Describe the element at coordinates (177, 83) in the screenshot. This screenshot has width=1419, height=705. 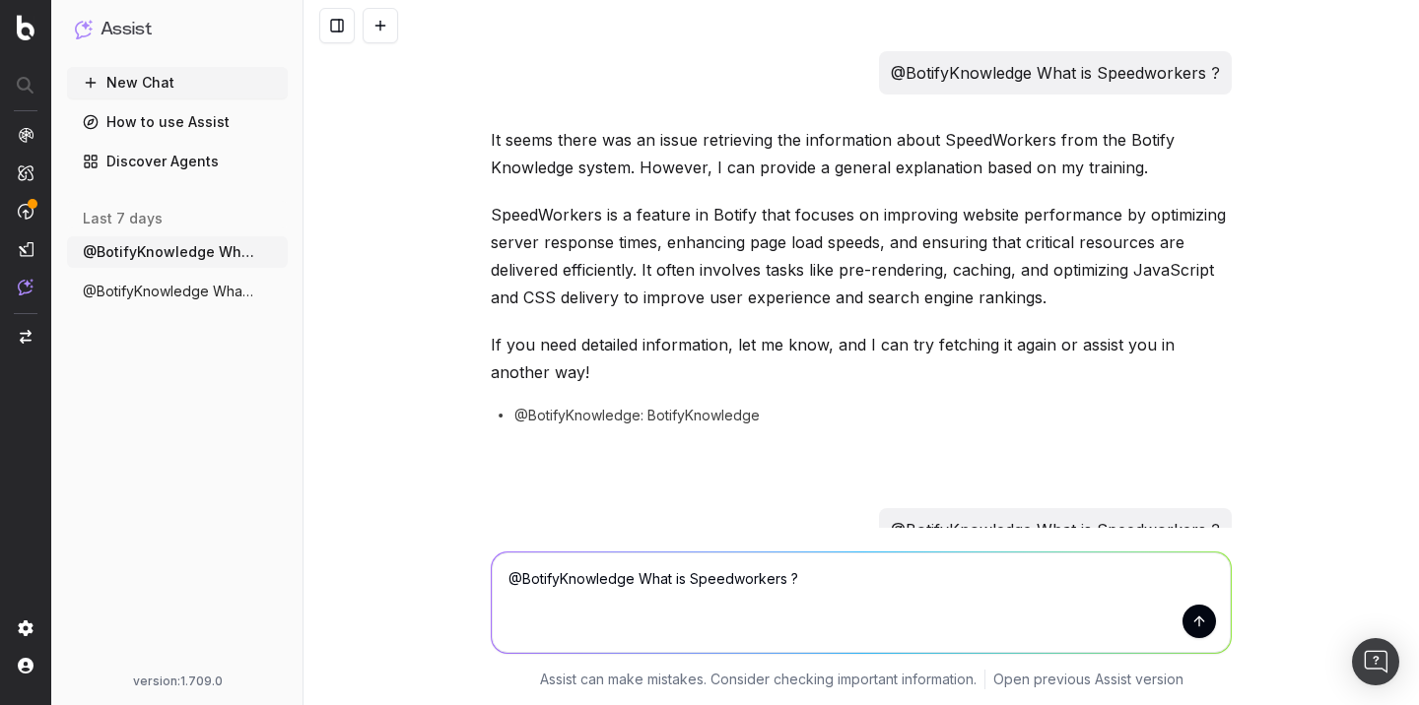
I see `button: New Chat` at that location.